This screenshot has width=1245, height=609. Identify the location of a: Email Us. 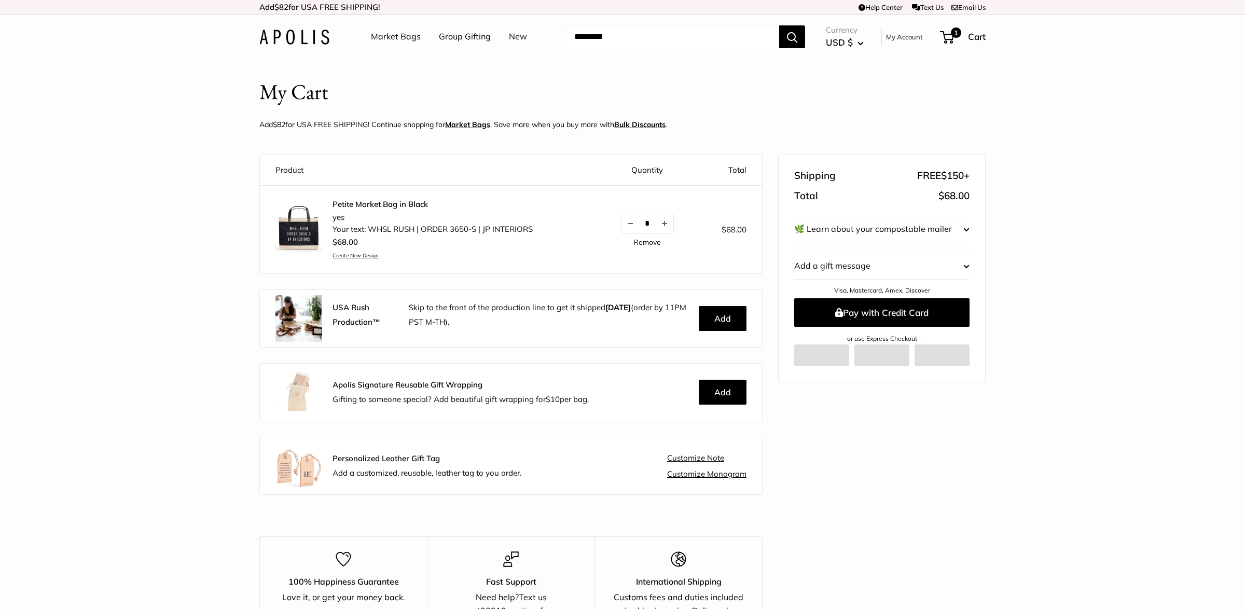
(968, 7).